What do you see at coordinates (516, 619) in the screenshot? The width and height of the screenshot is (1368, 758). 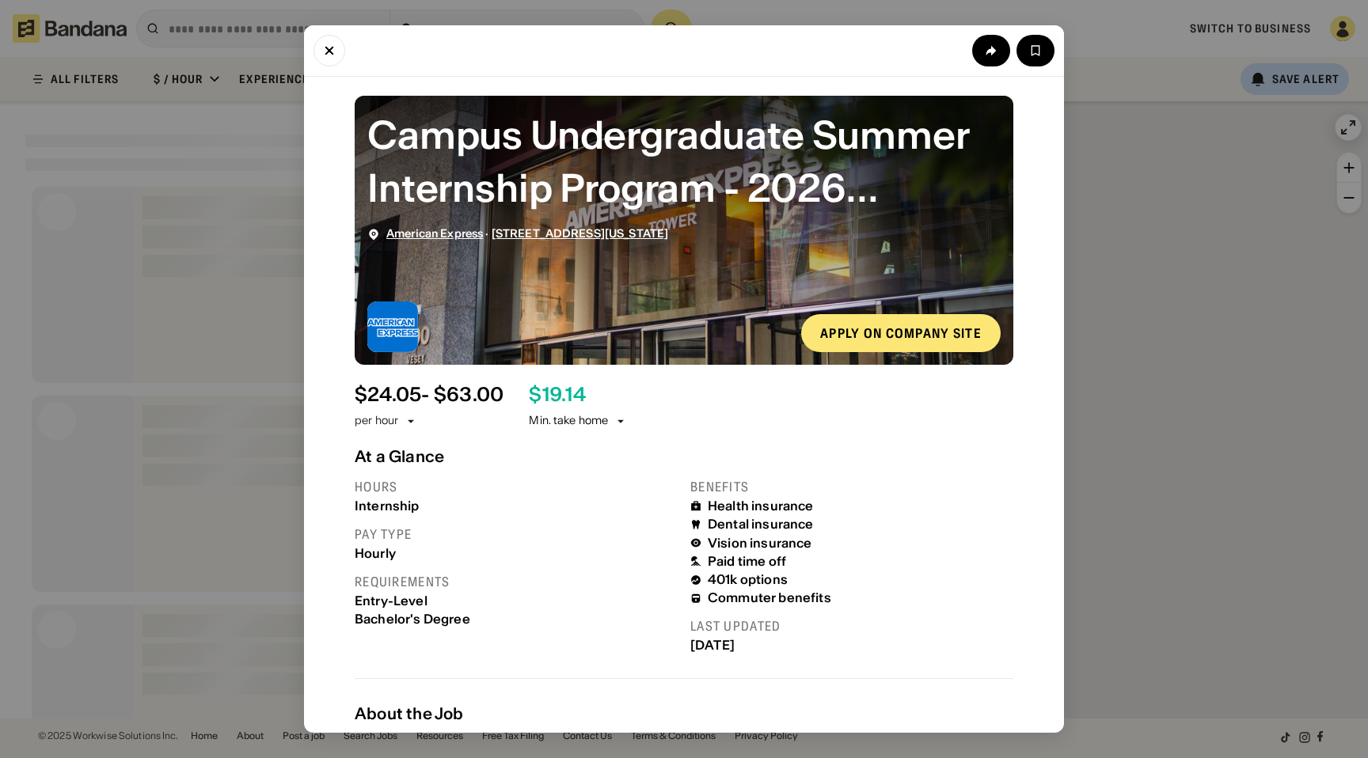 I see `div: Bachelor's Degree` at bounding box center [516, 619].